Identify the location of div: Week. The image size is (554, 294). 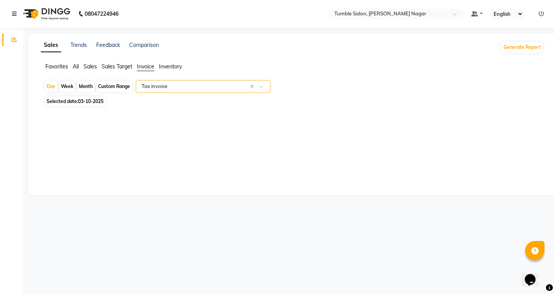
(67, 87).